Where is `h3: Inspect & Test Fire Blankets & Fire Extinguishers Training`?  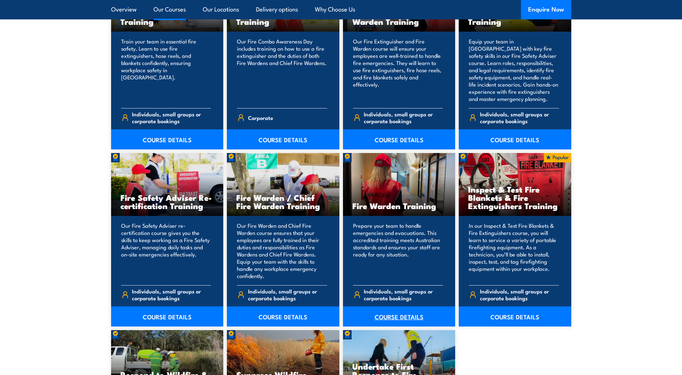
h3: Inspect & Test Fire Blankets & Fire Extinguishers Training is located at coordinates (515, 197).